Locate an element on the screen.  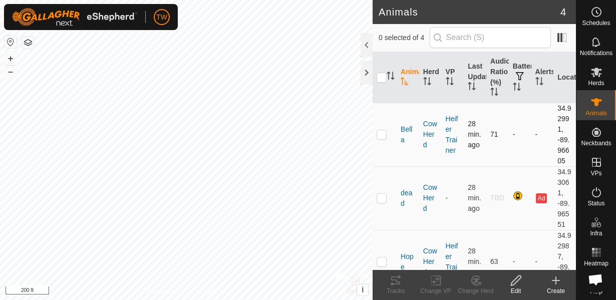
td: 34.92987, -89.96604 is located at coordinates (565, 262).